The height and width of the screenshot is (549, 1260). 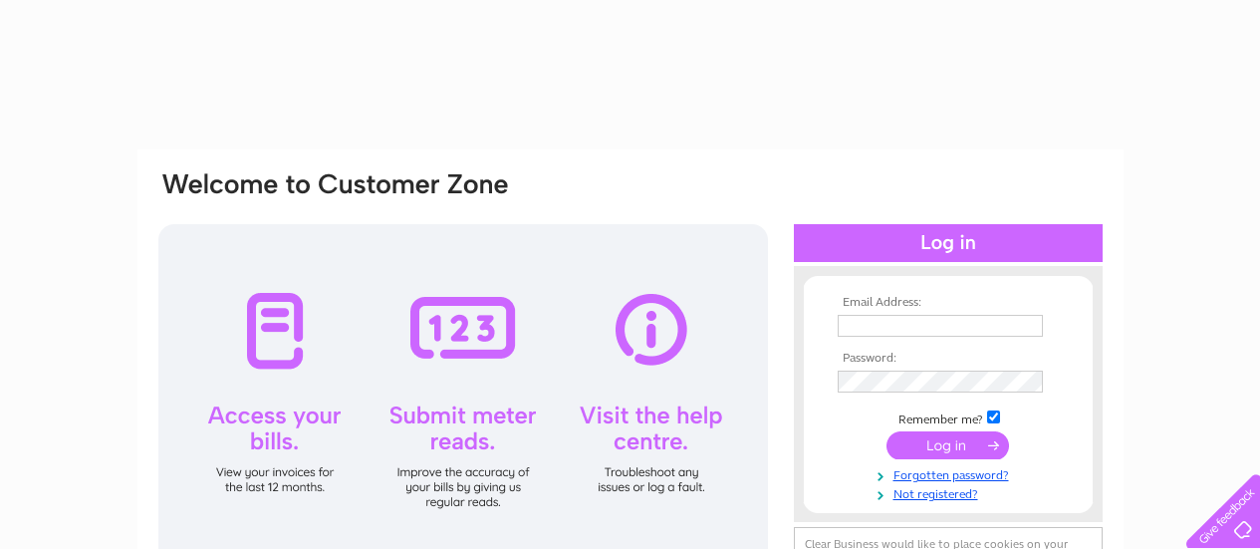 What do you see at coordinates (948, 417) in the screenshot?
I see `td: Remember me?` at bounding box center [948, 417].